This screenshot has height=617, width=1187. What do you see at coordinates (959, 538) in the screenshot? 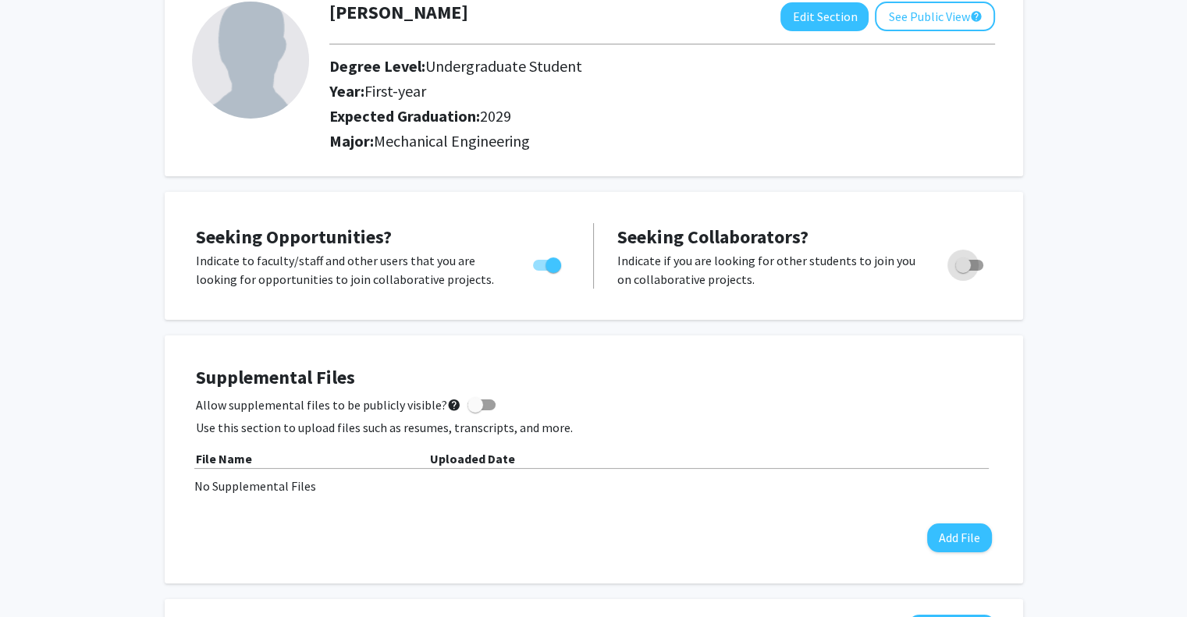
I see `button: Add File` at bounding box center [959, 538].